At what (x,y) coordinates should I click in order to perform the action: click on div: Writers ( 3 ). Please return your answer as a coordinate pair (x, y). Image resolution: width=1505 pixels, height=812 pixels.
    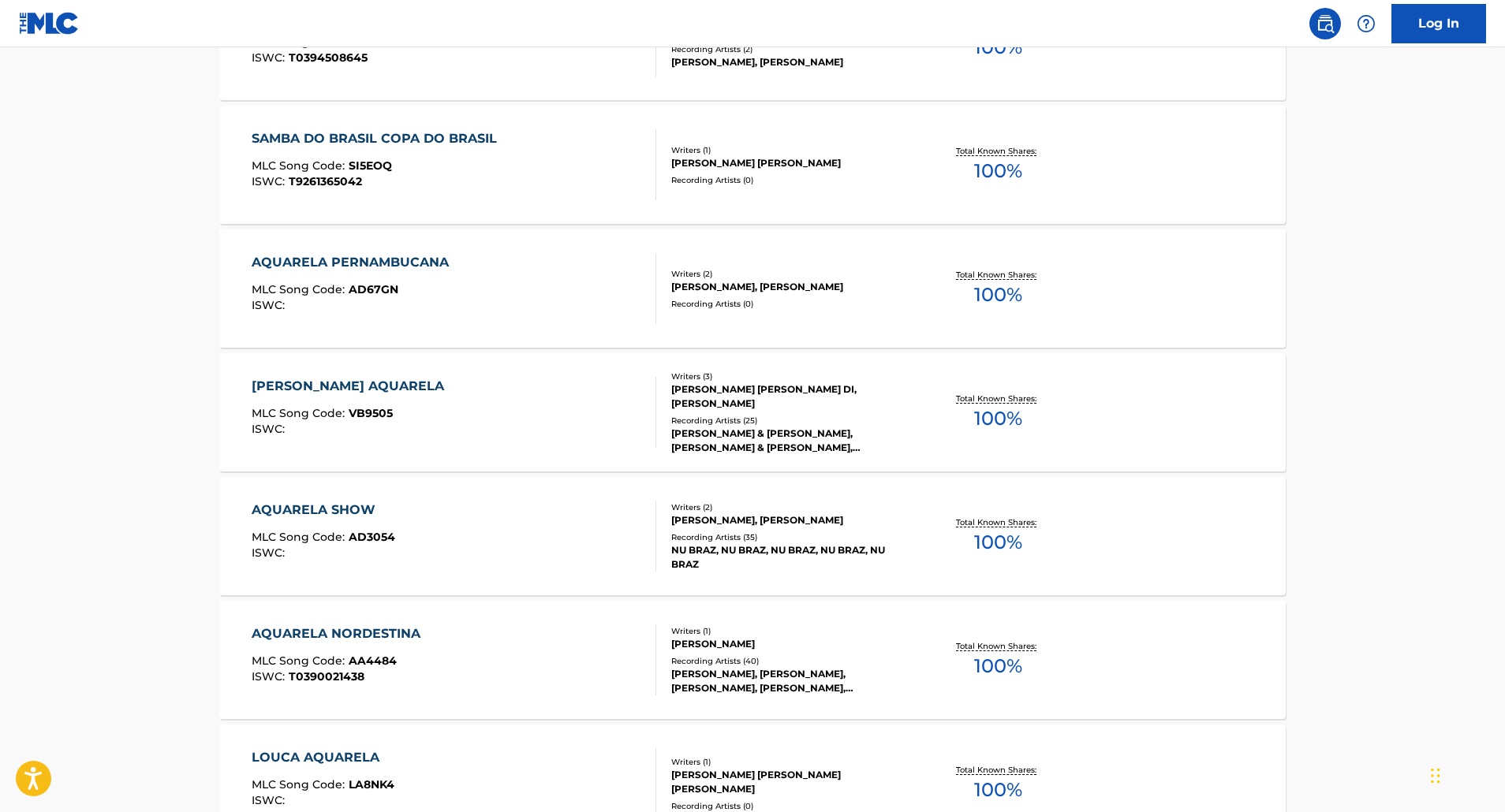
    Looking at the image, I should click on (790, 376).